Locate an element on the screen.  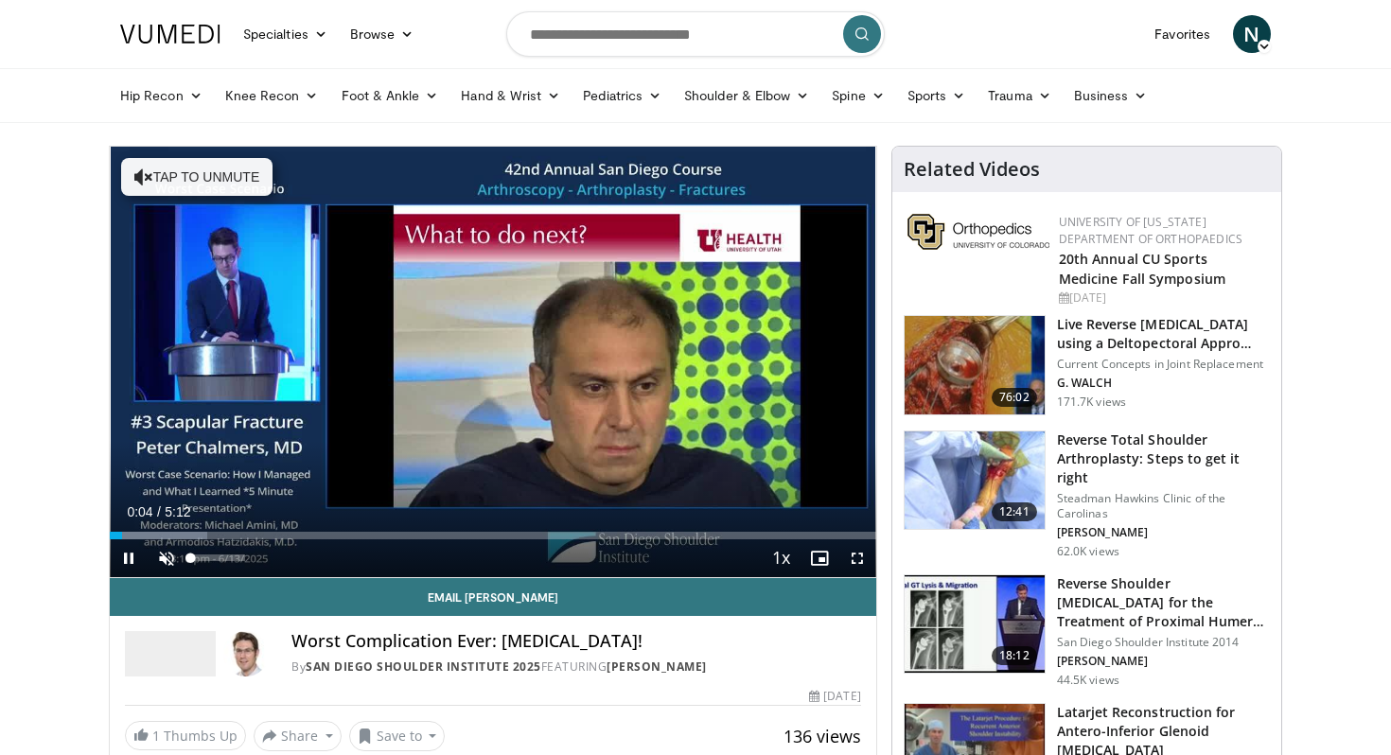
a: Pediatrics is located at coordinates (622, 96).